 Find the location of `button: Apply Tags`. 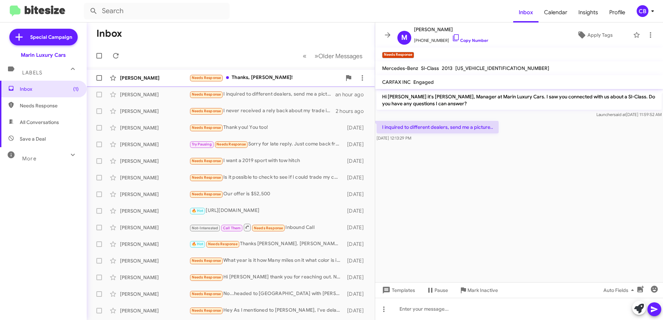

button: Apply Tags is located at coordinates (594, 35).